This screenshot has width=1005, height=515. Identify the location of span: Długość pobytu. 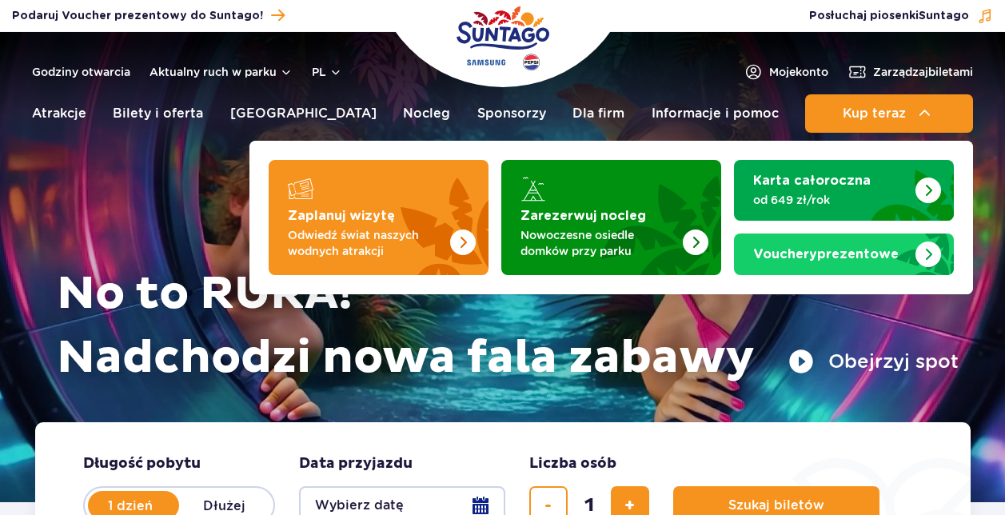
(141, 464).